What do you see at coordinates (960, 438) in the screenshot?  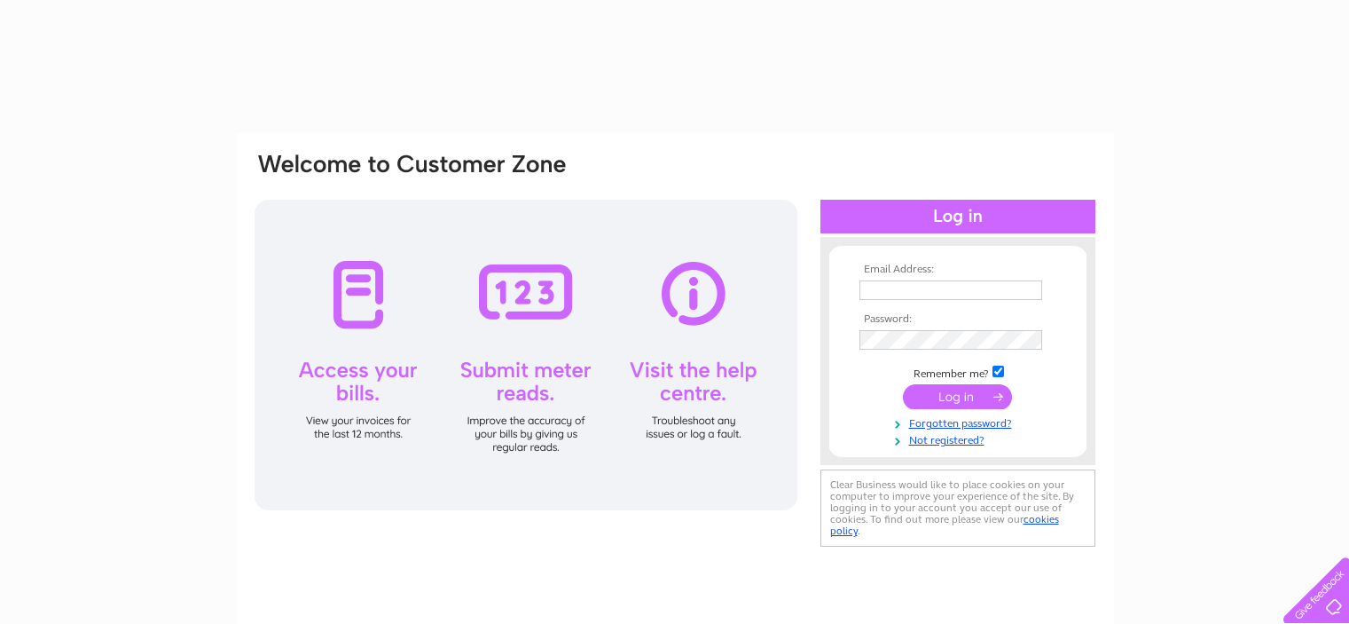 I see `a: Not registered?` at bounding box center [960, 438].